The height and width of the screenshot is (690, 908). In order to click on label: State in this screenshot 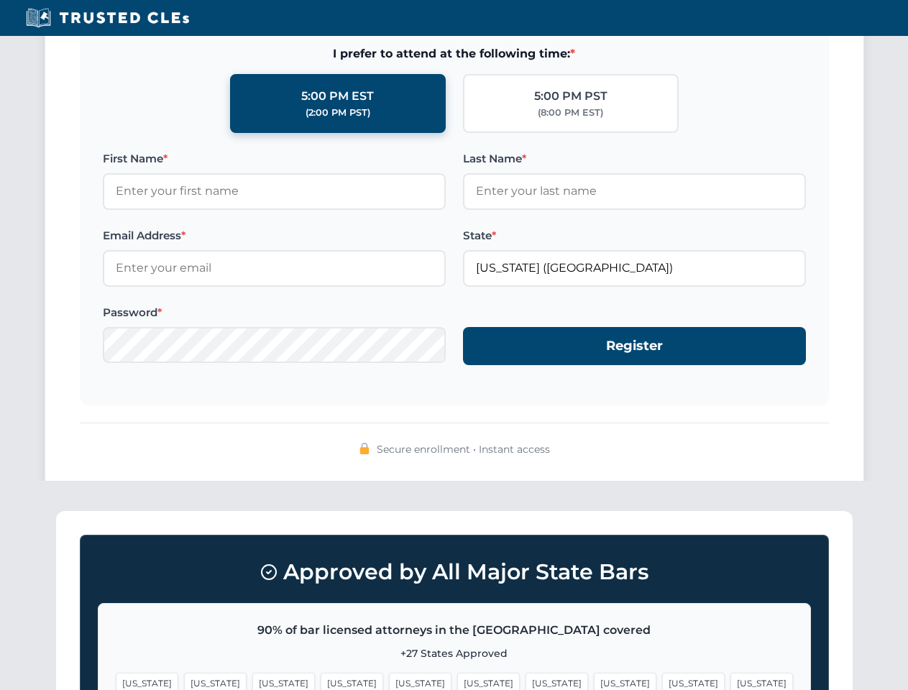, I will do `click(634, 236)`.